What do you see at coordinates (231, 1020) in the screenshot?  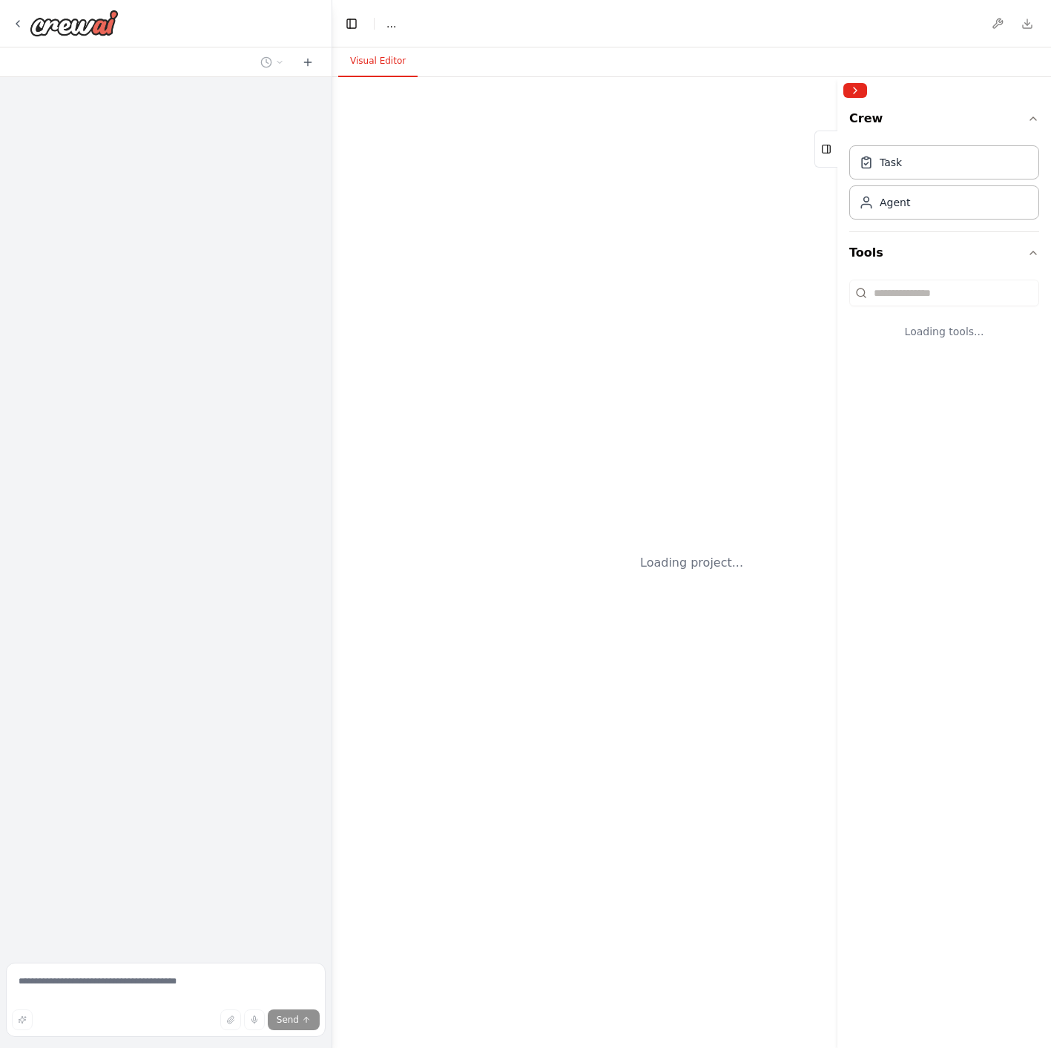 I see `button: Upload files` at bounding box center [231, 1020].